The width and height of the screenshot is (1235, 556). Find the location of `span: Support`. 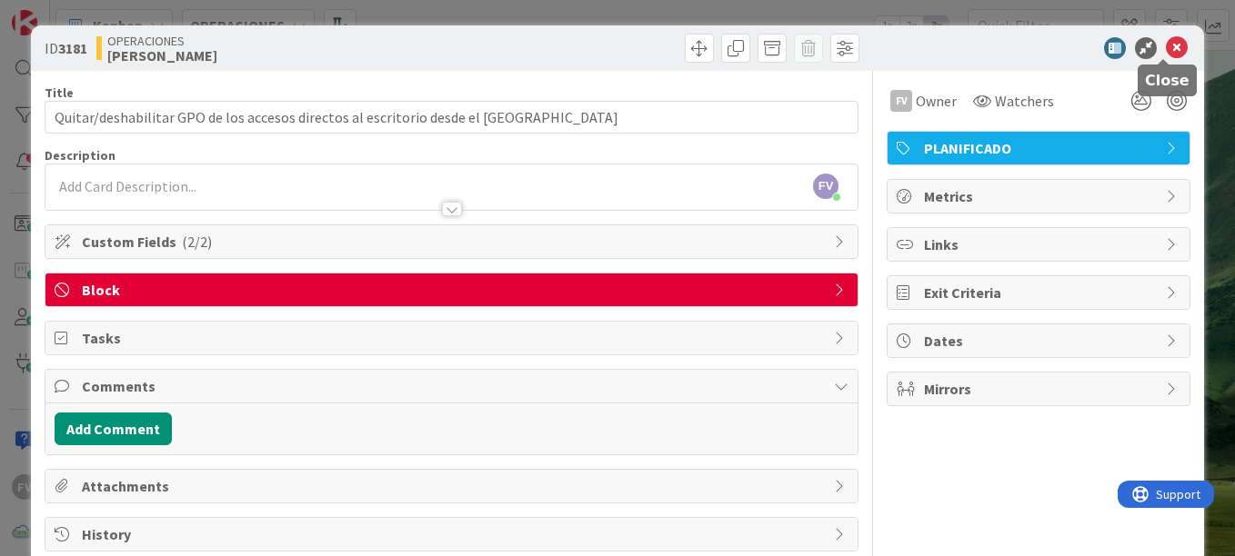

span: Support is located at coordinates (60, 14).